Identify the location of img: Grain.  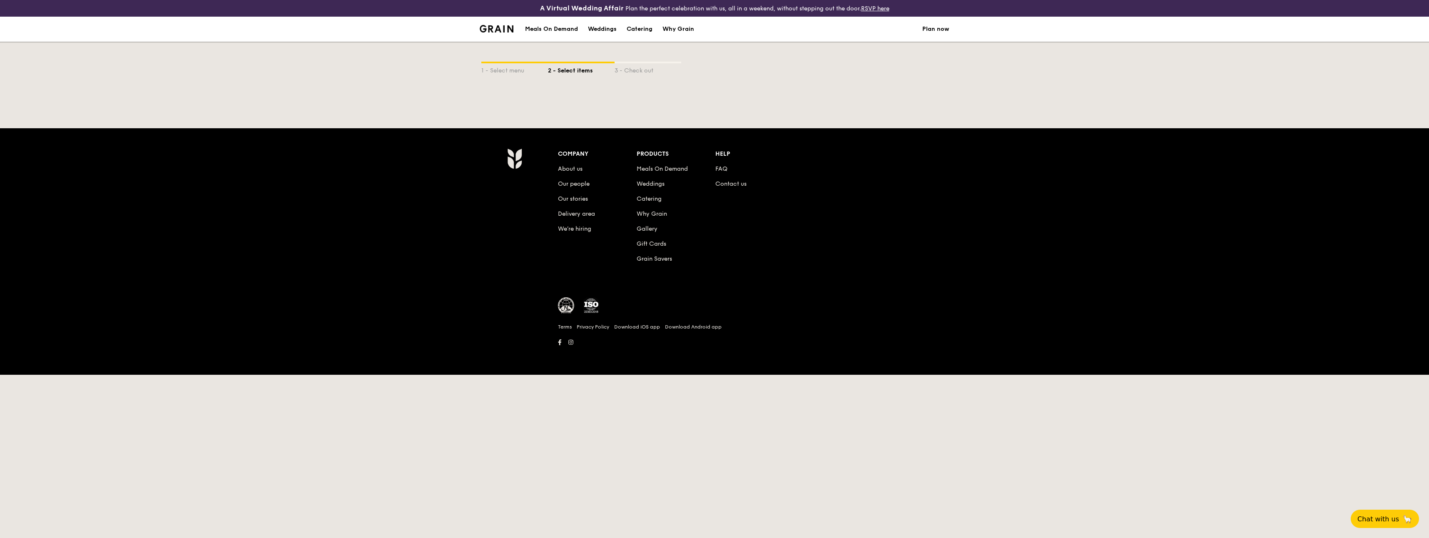
(496, 29).